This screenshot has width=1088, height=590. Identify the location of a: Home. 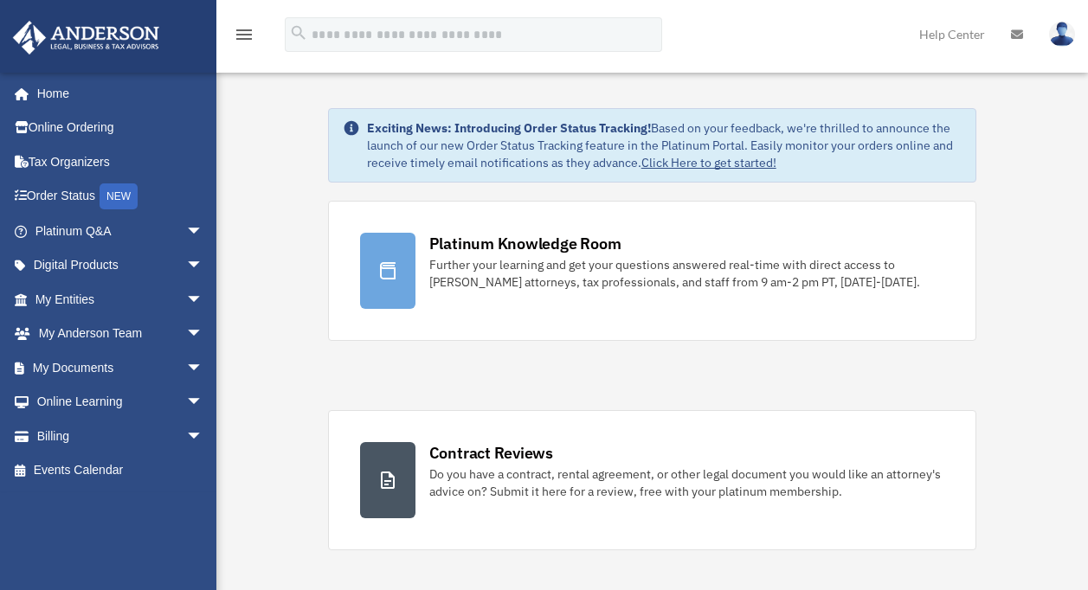
(116, 93).